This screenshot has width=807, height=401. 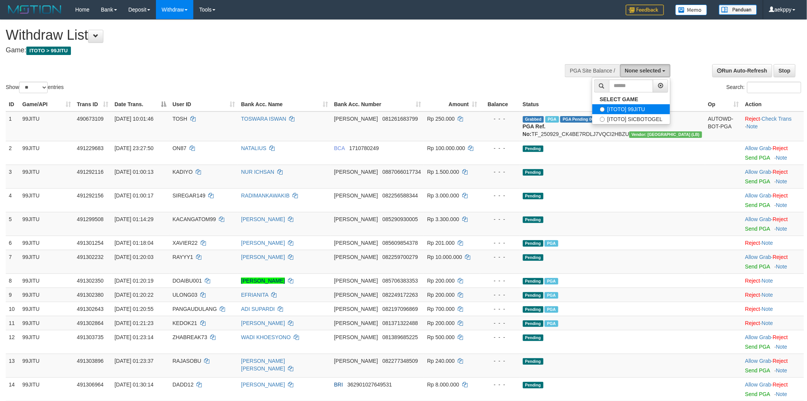 What do you see at coordinates (179, 148) in the screenshot?
I see `span: ON87` at bounding box center [179, 148].